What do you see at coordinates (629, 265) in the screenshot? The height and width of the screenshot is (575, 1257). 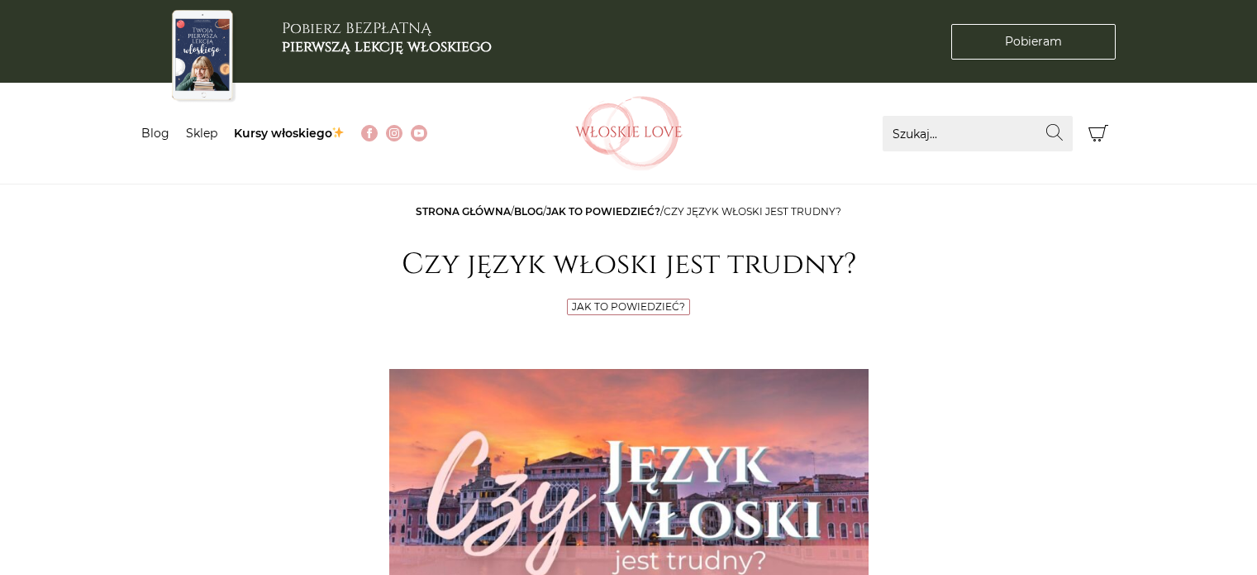 I see `h1: Czy język włoski jest trudny?` at bounding box center [629, 265].